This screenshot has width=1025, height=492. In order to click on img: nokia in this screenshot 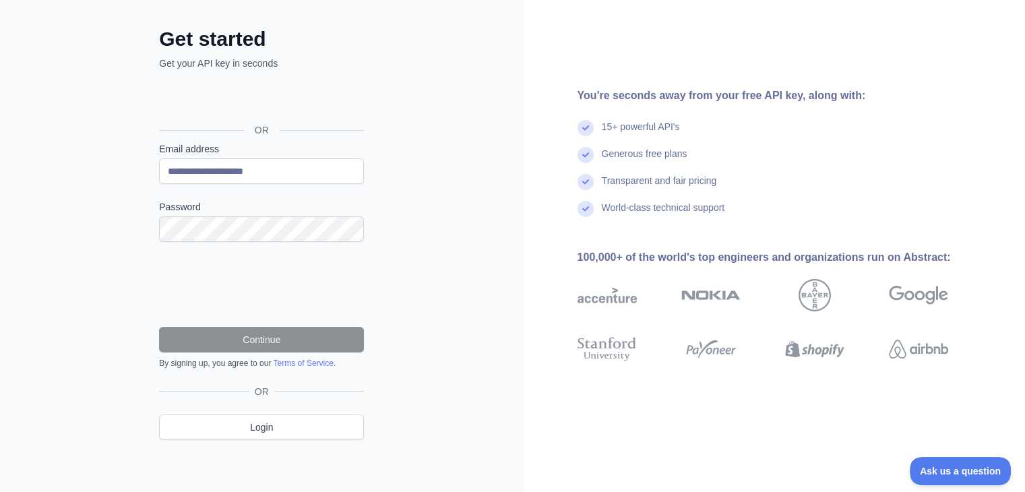, I will do `click(711, 295)`.